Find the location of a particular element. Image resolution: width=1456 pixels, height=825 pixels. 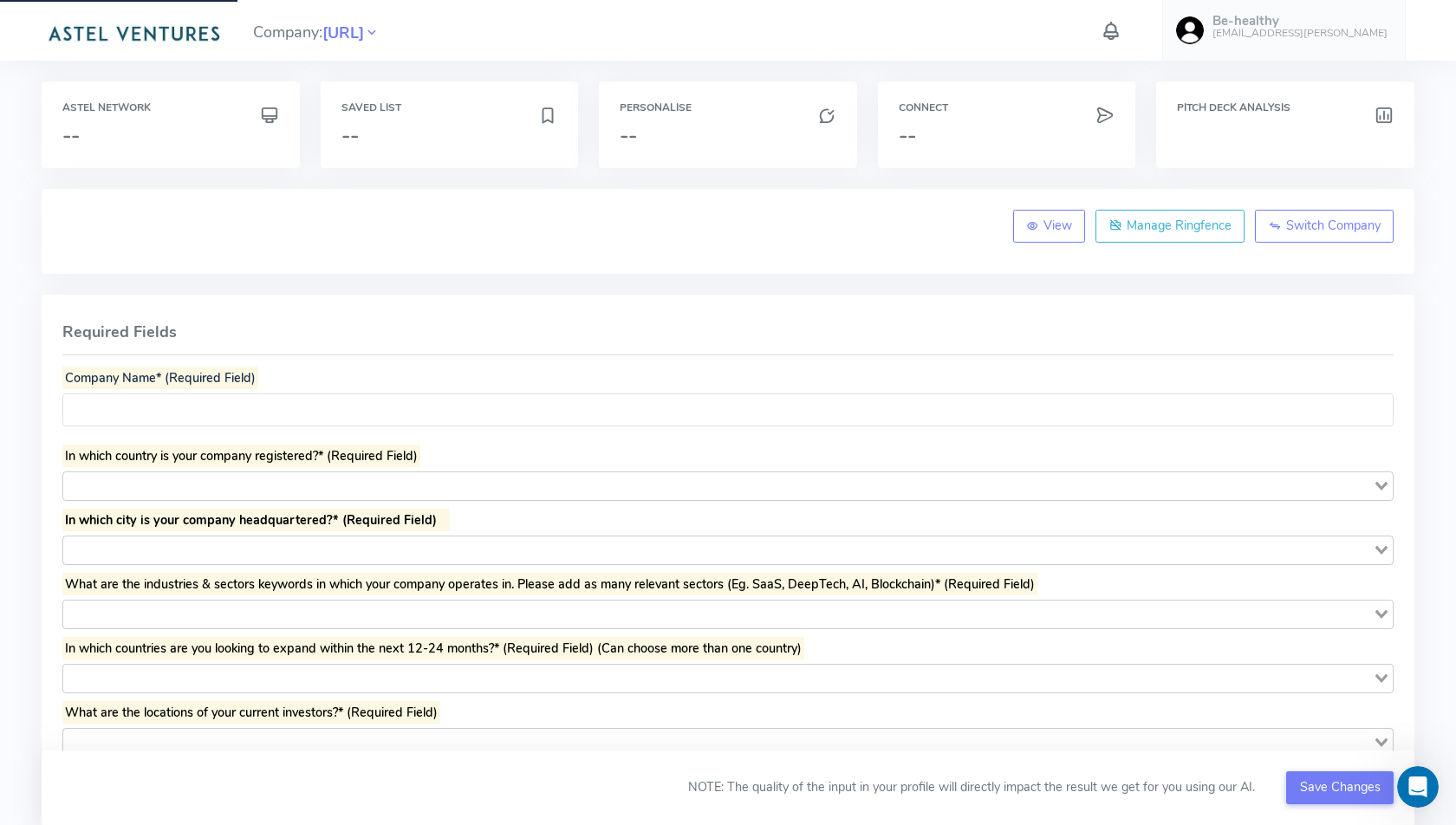

label: What are the locations of your current investors?* (Required Field) is located at coordinates (251, 713).